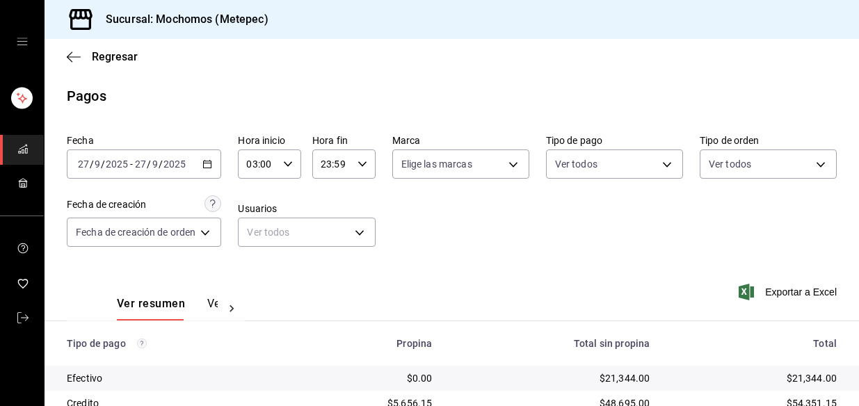  Describe the element at coordinates (369, 378) in the screenshot. I see `div: $0.00` at that location.